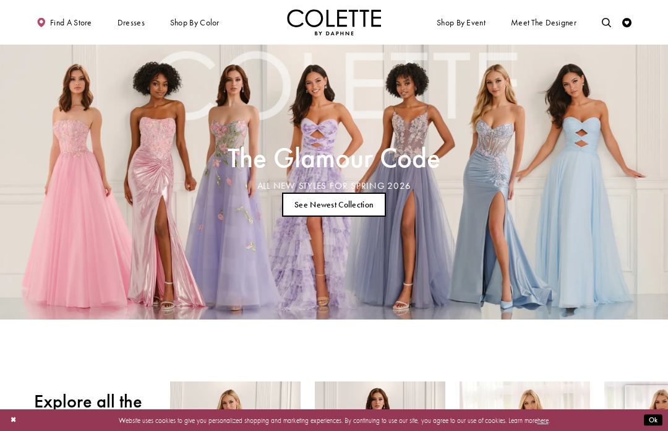  Describe the element at coordinates (461, 22) in the screenshot. I see `span: Shop By Event` at that location.